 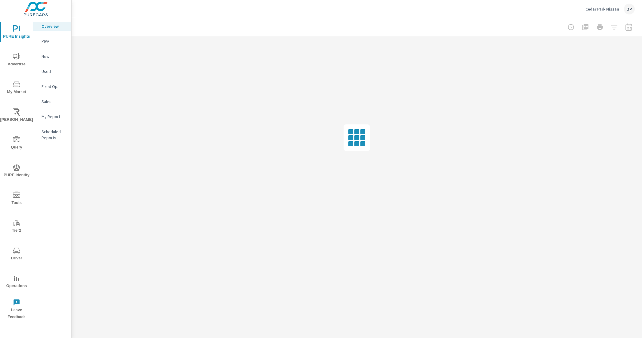 What do you see at coordinates (54, 116) in the screenshot?
I see `p: My Report` at bounding box center [54, 116].